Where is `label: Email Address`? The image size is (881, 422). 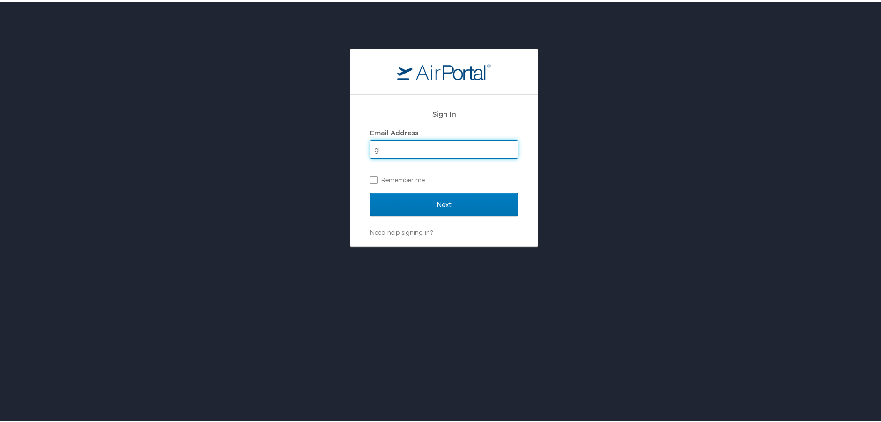 label: Email Address is located at coordinates (394, 131).